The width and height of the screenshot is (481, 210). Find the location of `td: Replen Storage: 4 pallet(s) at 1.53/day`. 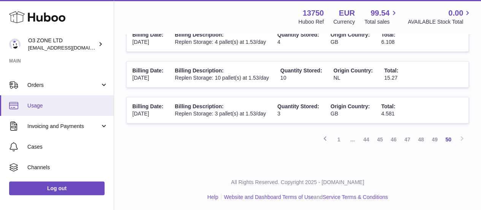

td: Replen Storage: 4 pallet(s) at 1.53/day is located at coordinates (221, 38).